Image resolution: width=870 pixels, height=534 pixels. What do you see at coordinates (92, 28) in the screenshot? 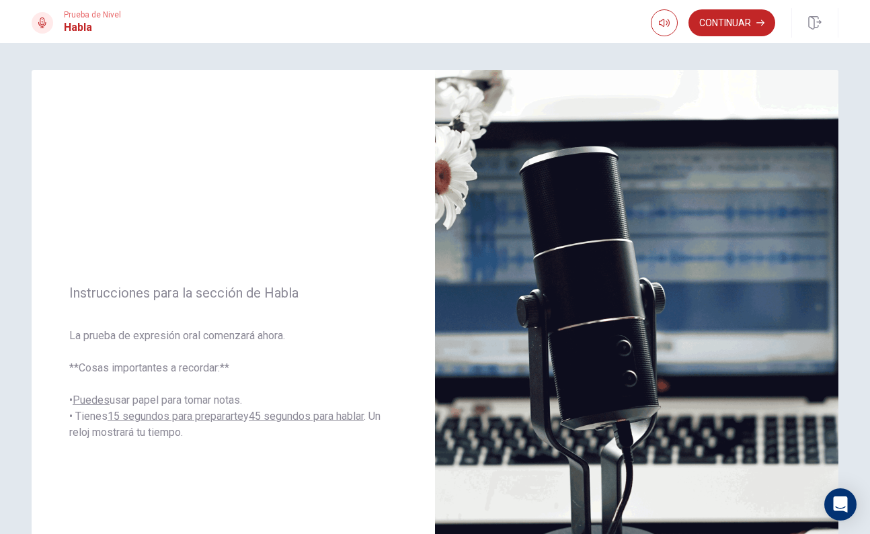
I see `h1: Habla` at bounding box center [92, 28].